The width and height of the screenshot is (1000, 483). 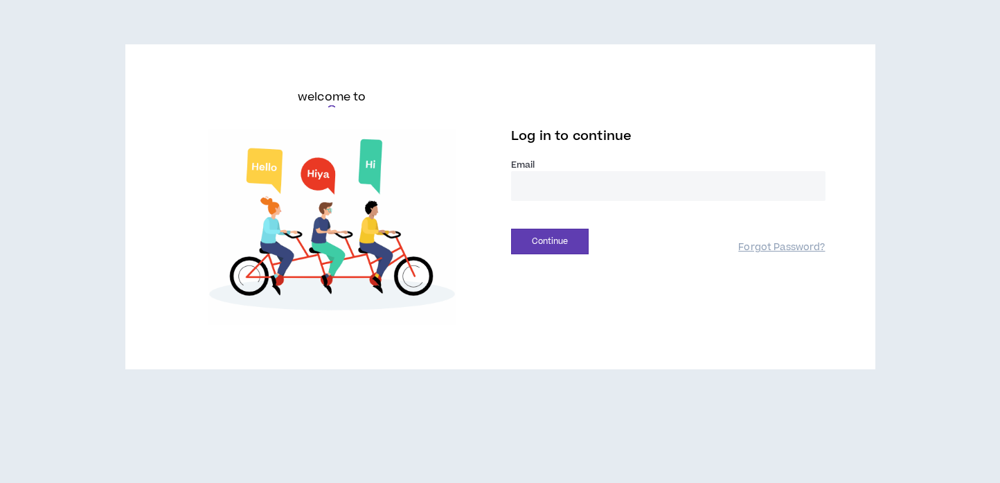 What do you see at coordinates (571, 136) in the screenshot?
I see `span: Log in to continue` at bounding box center [571, 136].